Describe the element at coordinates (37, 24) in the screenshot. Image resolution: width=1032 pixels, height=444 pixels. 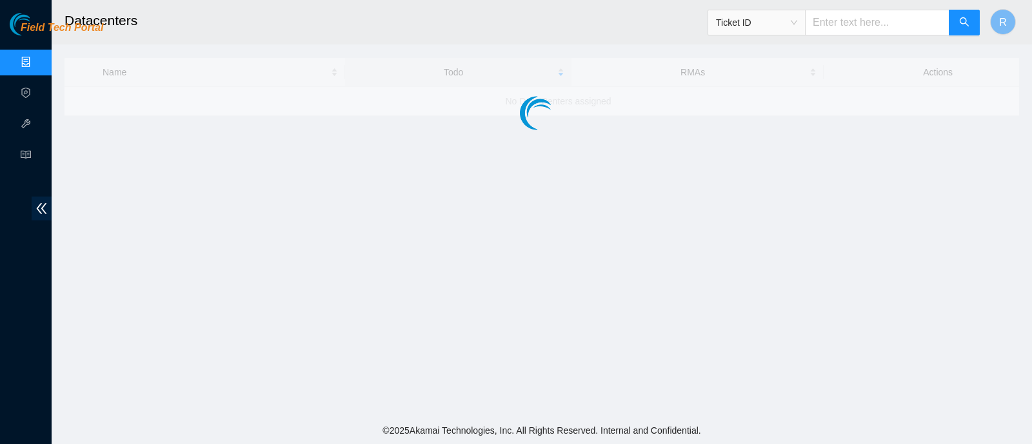
I see `img: Akamai Technologies` at that location.